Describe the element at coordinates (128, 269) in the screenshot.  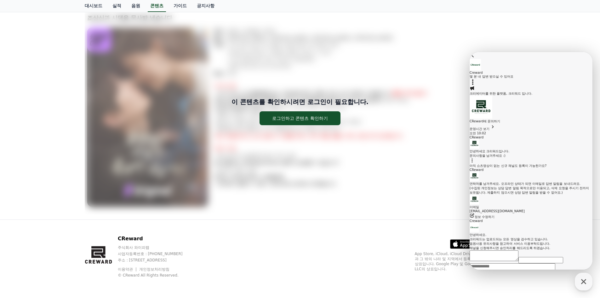
I see `a: 이용약관` at that location.